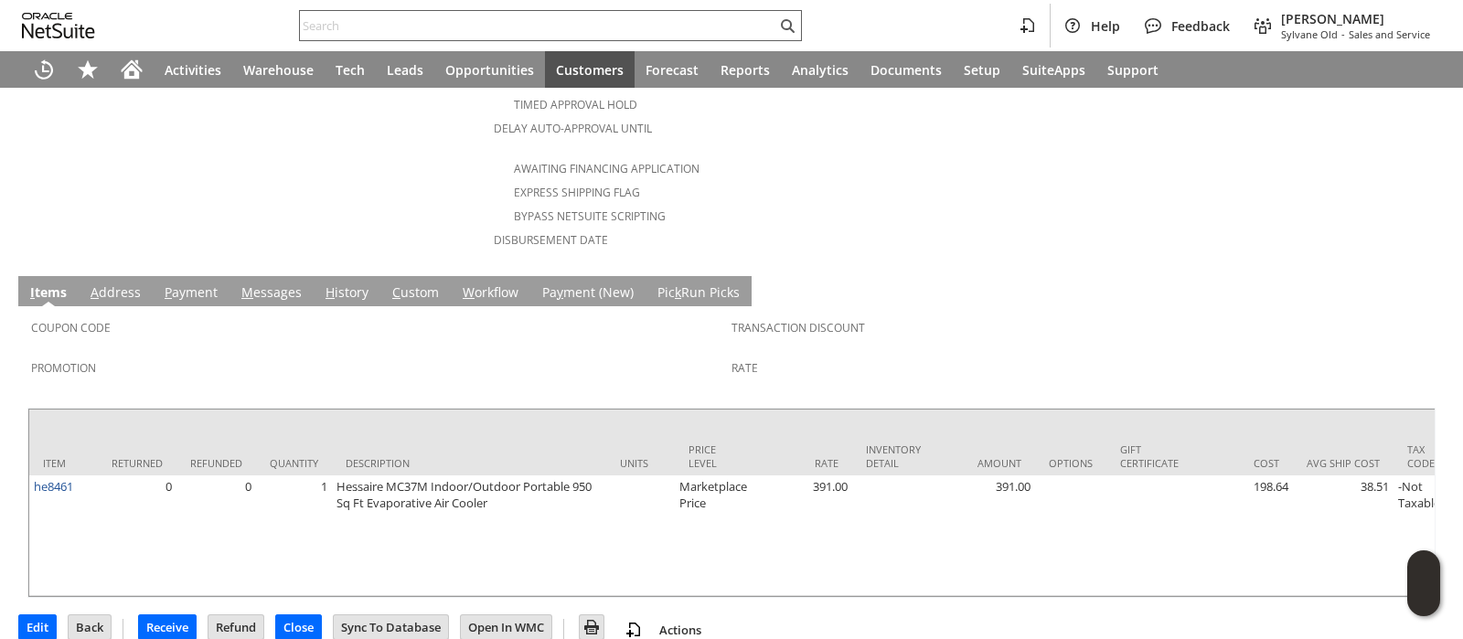 This screenshot has height=639, width=1463. I want to click on a: he8461, so click(53, 486).